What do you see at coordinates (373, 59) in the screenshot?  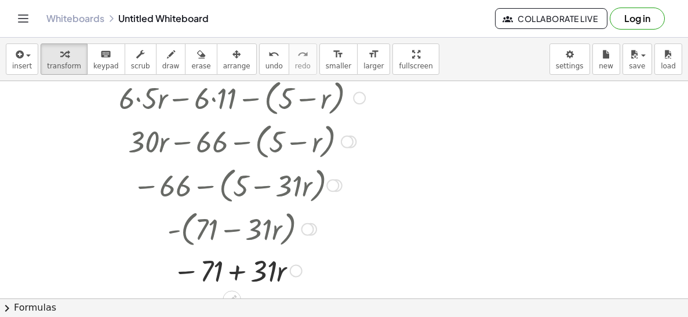 I see `button: format_sizelarger` at bounding box center [373, 59].